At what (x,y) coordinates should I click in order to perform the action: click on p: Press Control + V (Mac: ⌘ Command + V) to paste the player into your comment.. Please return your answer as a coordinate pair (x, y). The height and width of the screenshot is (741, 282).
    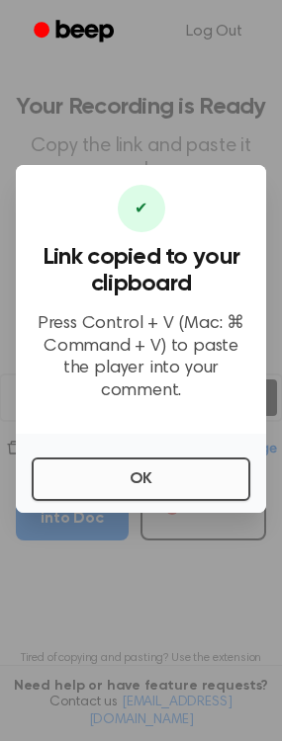
    Looking at the image, I should click on (140, 358).